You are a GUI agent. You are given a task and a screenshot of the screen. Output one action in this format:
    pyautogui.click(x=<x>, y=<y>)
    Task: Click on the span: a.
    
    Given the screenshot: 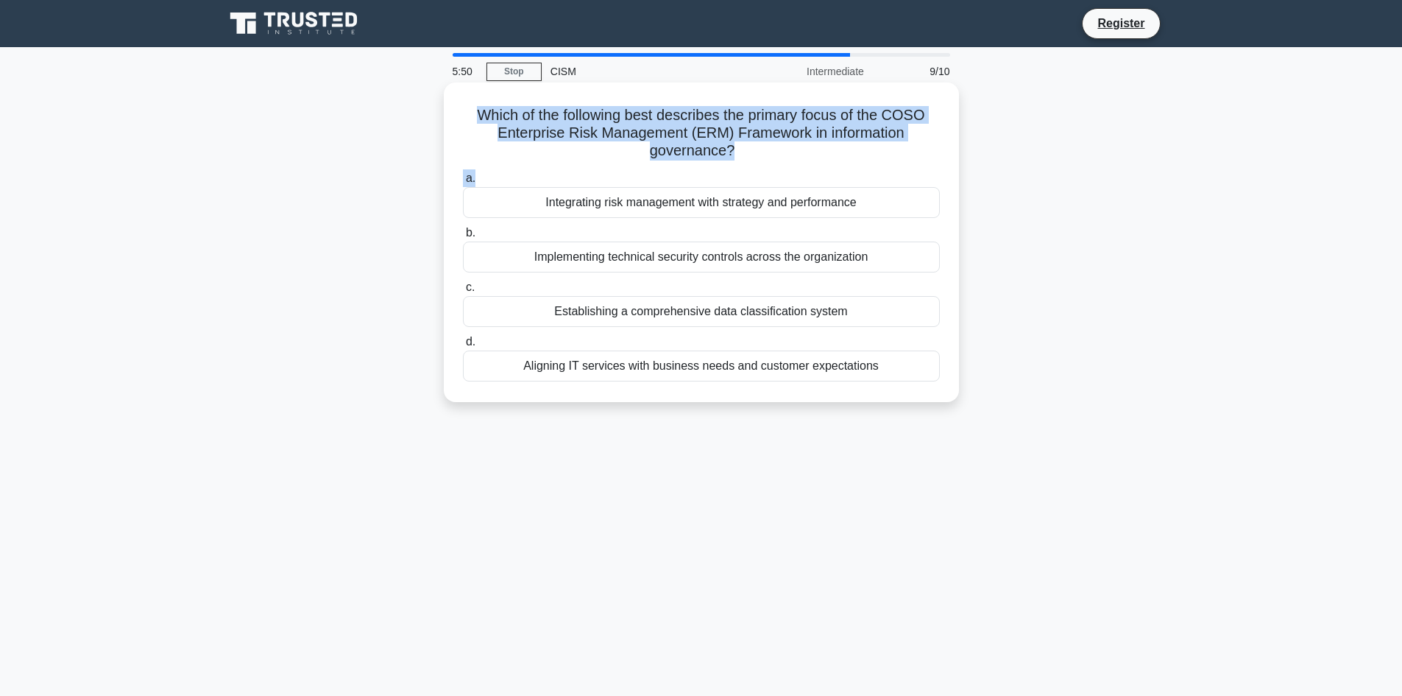 What is the action you would take?
    pyautogui.click(x=470, y=177)
    